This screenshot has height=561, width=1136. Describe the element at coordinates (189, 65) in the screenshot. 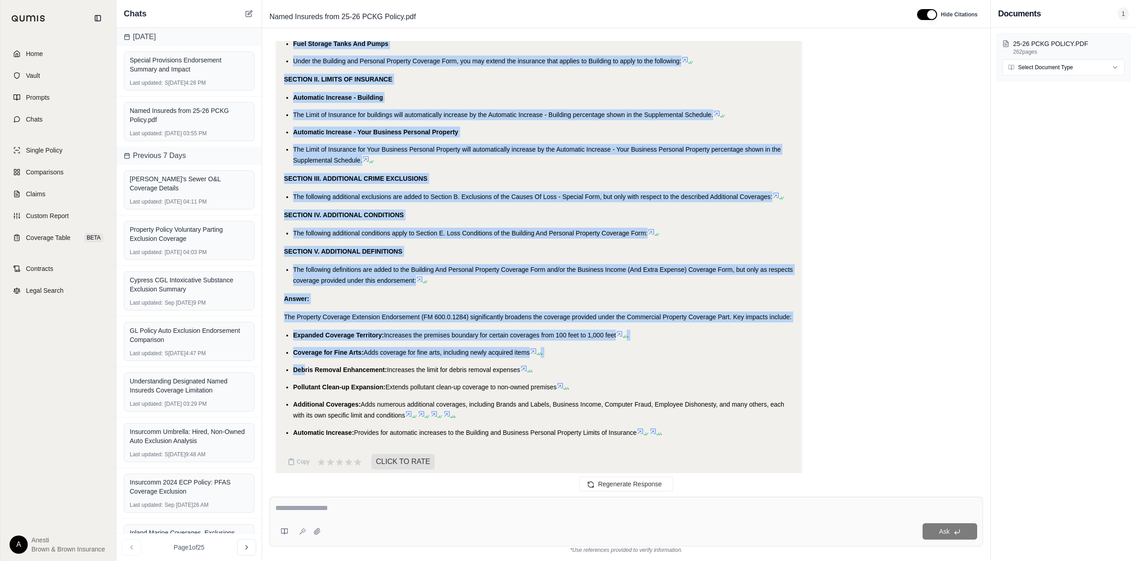

I see `div: Special Provisions Endorsement Summary and Impact` at that location.